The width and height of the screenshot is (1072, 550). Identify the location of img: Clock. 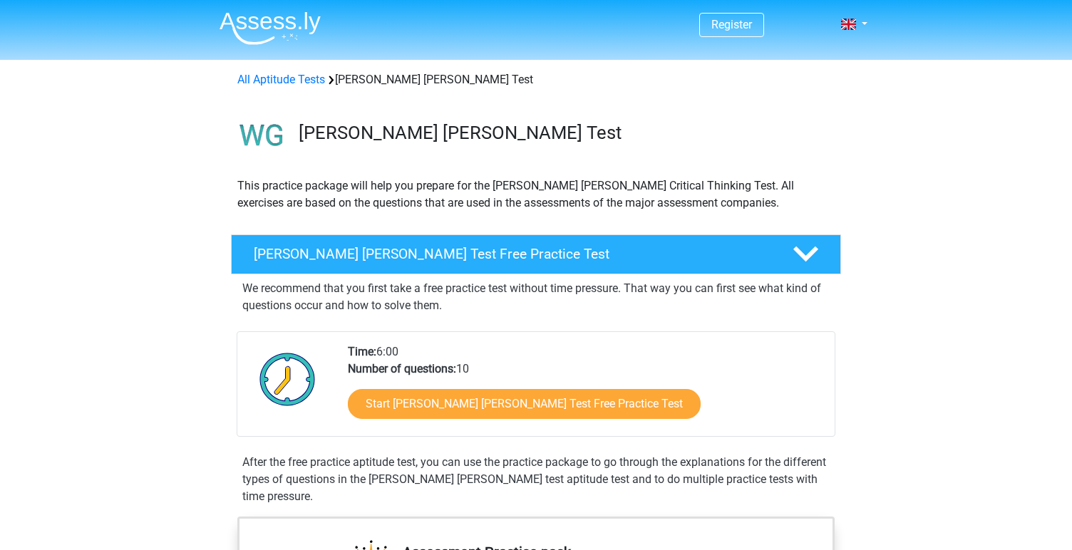
(287, 379).